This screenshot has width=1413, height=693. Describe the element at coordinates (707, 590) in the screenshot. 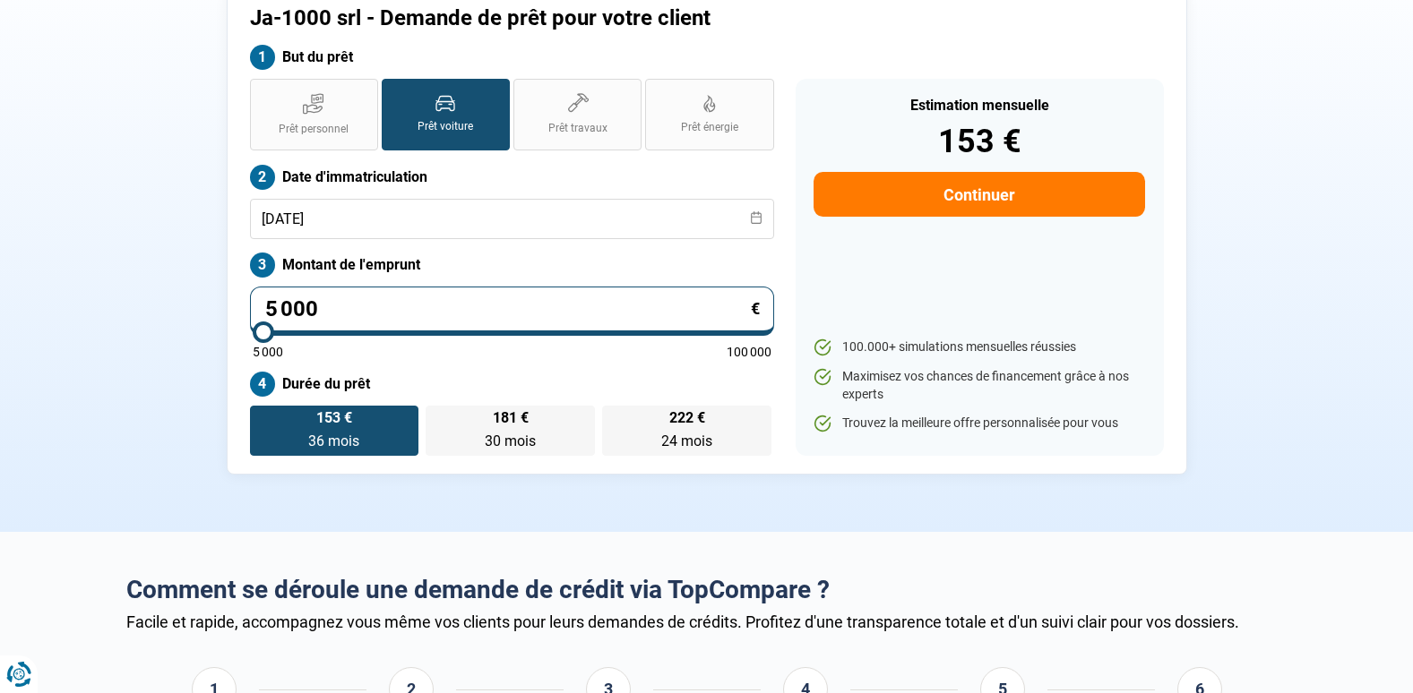

I see `h2: Comment se déroule une demande de crédit via TopCompare ?` at that location.